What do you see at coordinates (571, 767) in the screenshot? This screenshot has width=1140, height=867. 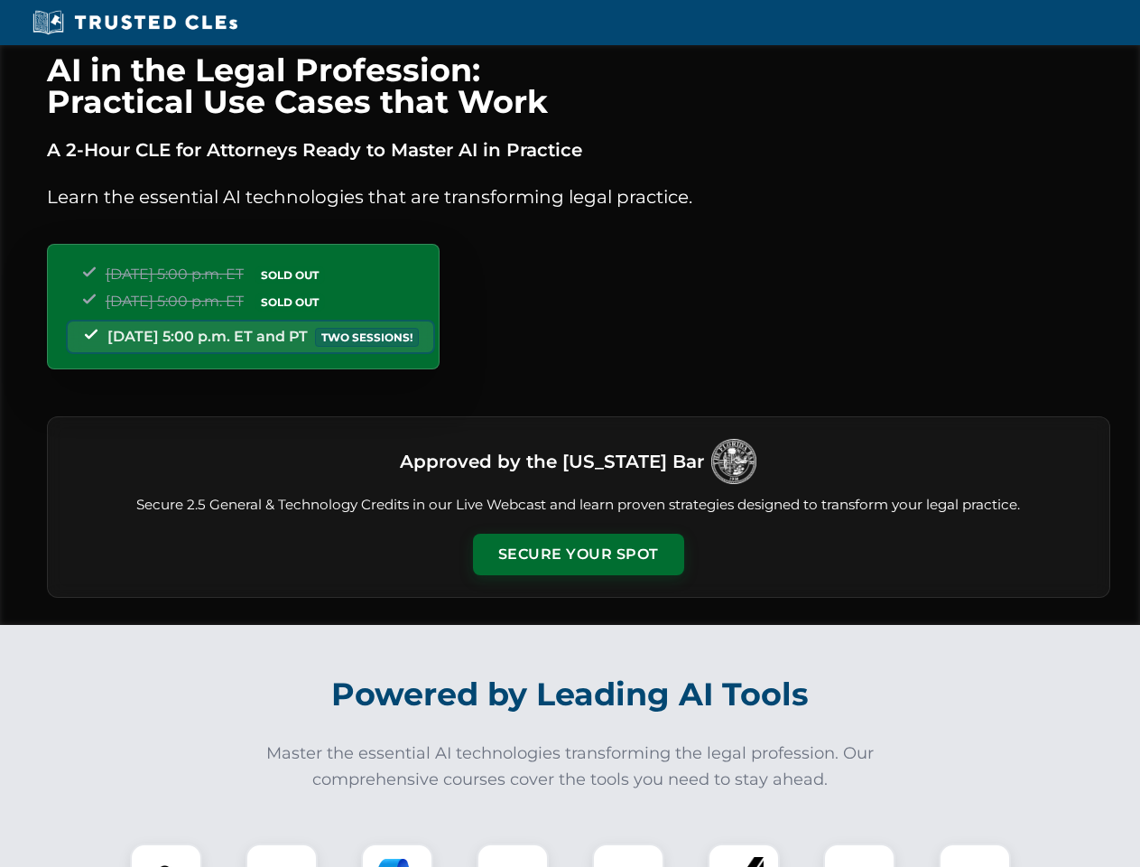 I see `p: Master the essential AI technologies transforming the legal profession. Our comprehensive courses...` at bounding box center [571, 767].